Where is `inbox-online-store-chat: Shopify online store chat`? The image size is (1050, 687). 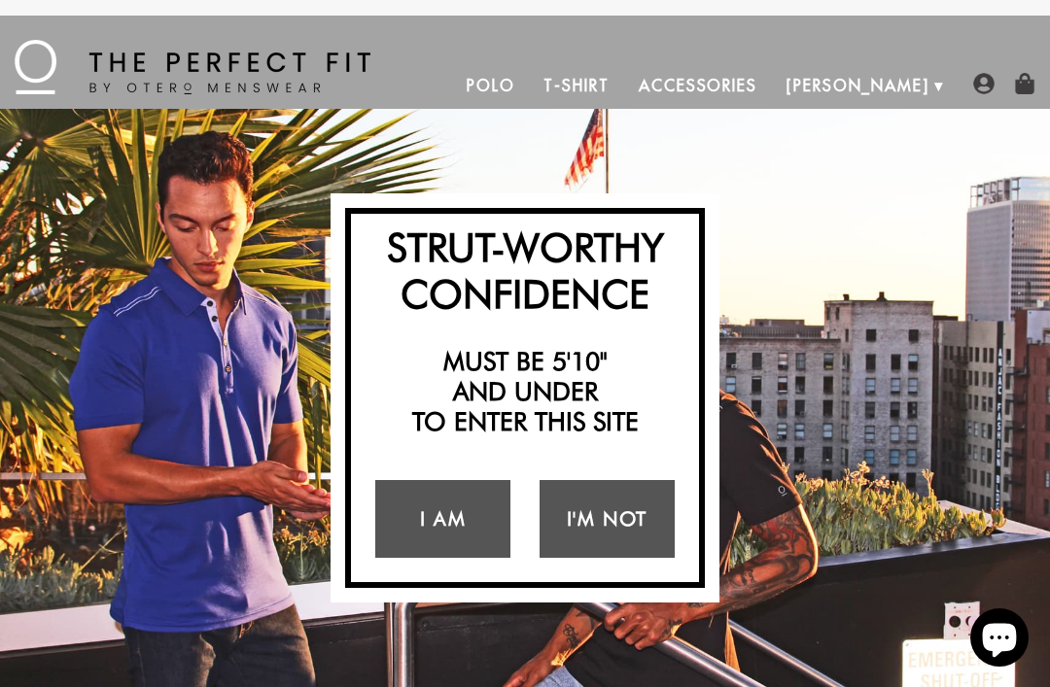
inbox-online-store-chat: Shopify online store chat is located at coordinates (999, 640).